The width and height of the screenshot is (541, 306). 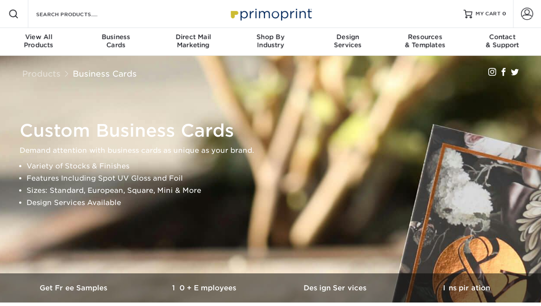 I want to click on h3: 10+ Employees, so click(x=205, y=288).